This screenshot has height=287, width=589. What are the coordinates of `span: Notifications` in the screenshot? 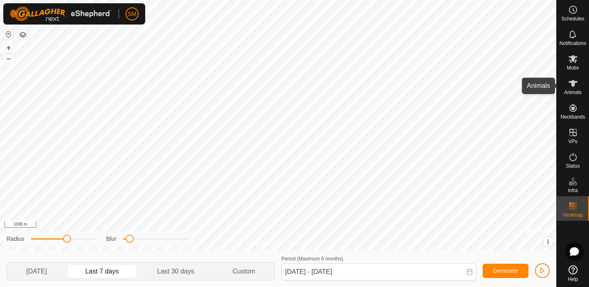 It's located at (572, 43).